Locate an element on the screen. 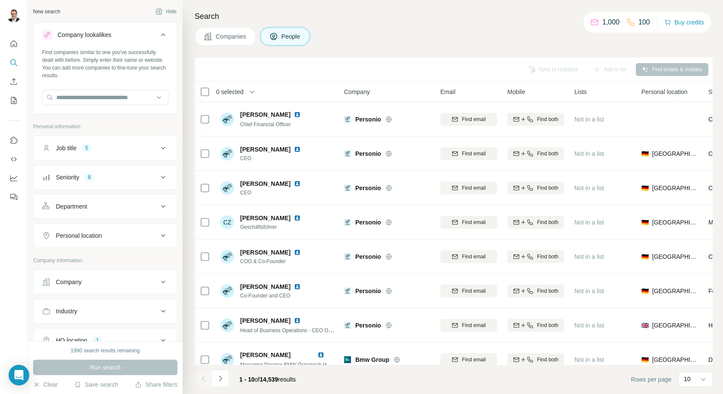  div: Find companies similar to one you've successfully dealt with before. Simply enter their name or w... is located at coordinates (105, 64).